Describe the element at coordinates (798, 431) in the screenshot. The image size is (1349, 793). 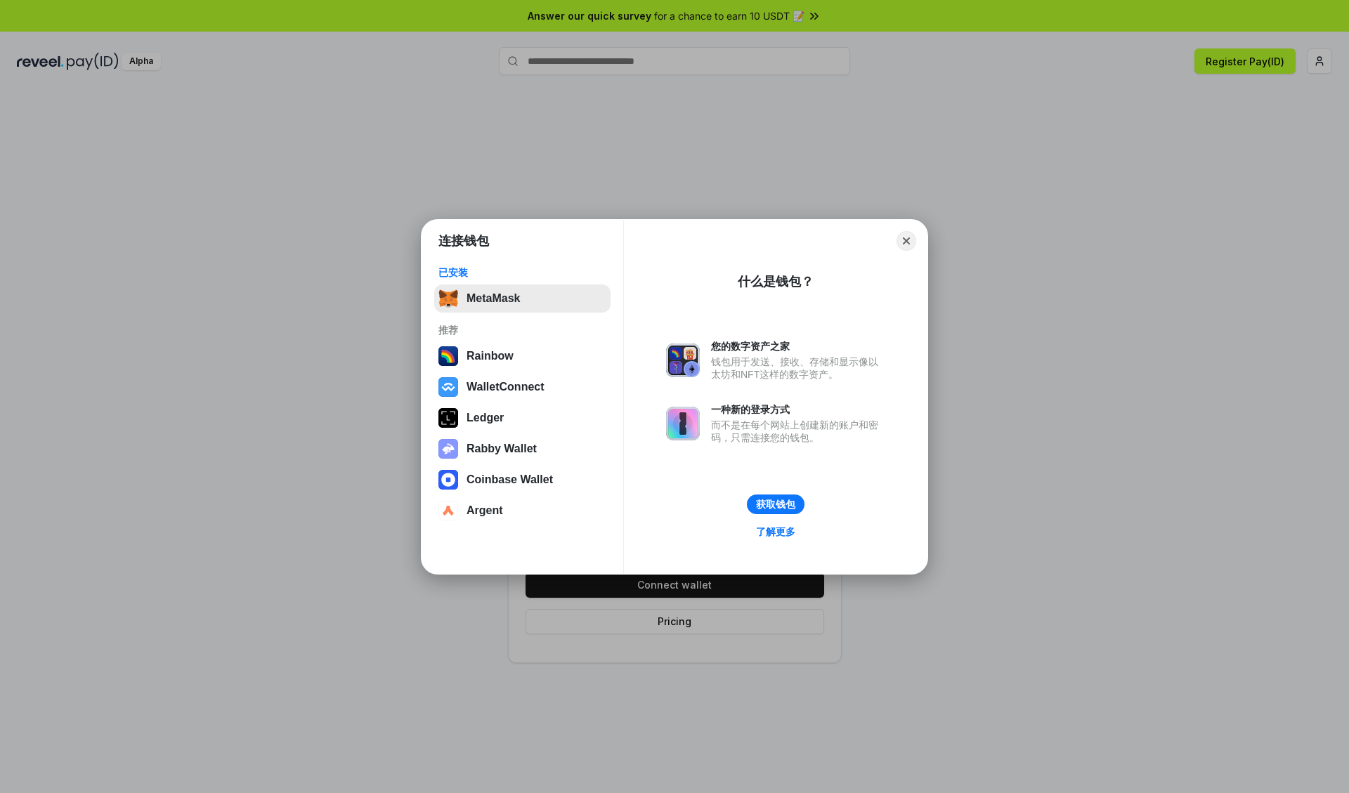
I see `div: 而不是在每个网站上创建新的账户和密码，只需连接您的钱包。` at that location.